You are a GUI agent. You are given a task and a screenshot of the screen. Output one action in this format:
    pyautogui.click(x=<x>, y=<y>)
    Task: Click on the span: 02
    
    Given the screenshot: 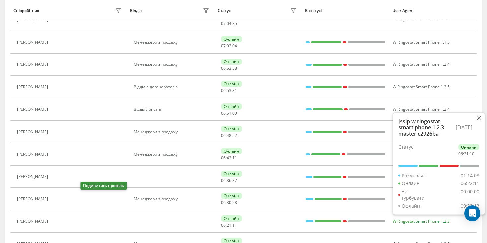 What is the action you would take?
    pyautogui.click(x=229, y=45)
    